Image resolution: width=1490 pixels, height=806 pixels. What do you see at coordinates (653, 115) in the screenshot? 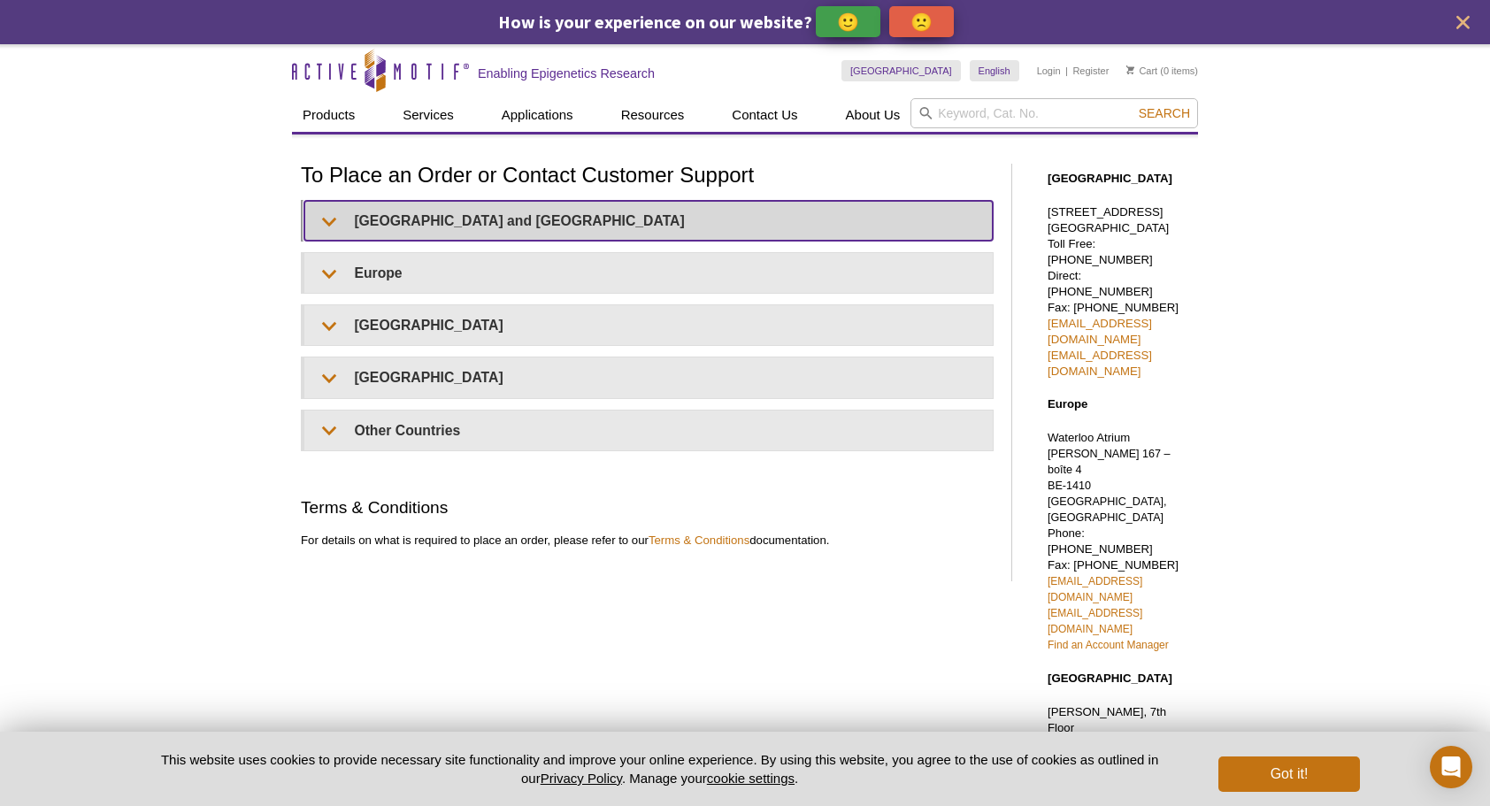
I see `a: Resources` at bounding box center [653, 115].